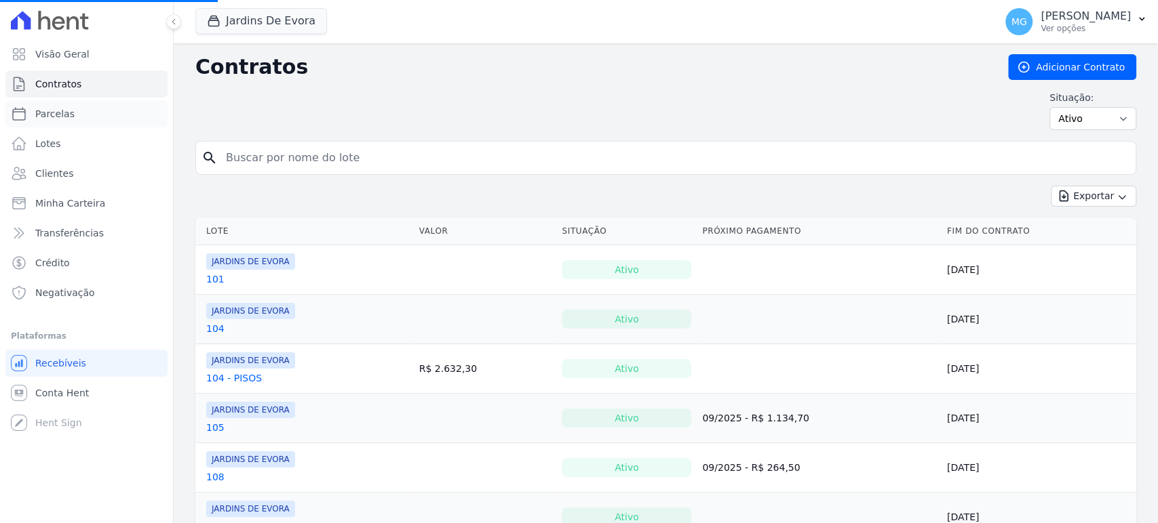 The width and height of the screenshot is (1158, 523). I want to click on th: Valor, so click(485, 231).